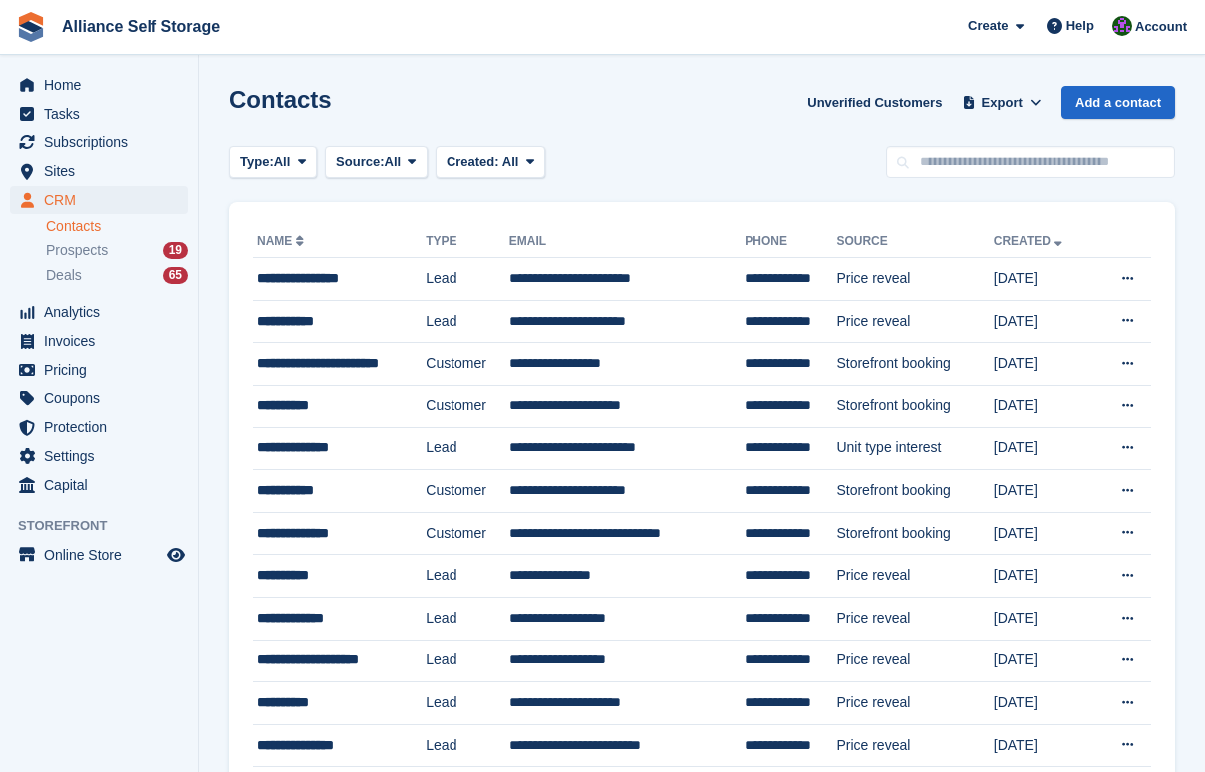 Image resolution: width=1205 pixels, height=772 pixels. What do you see at coordinates (472, 161) in the screenshot?
I see `span: Created:` at bounding box center [472, 161].